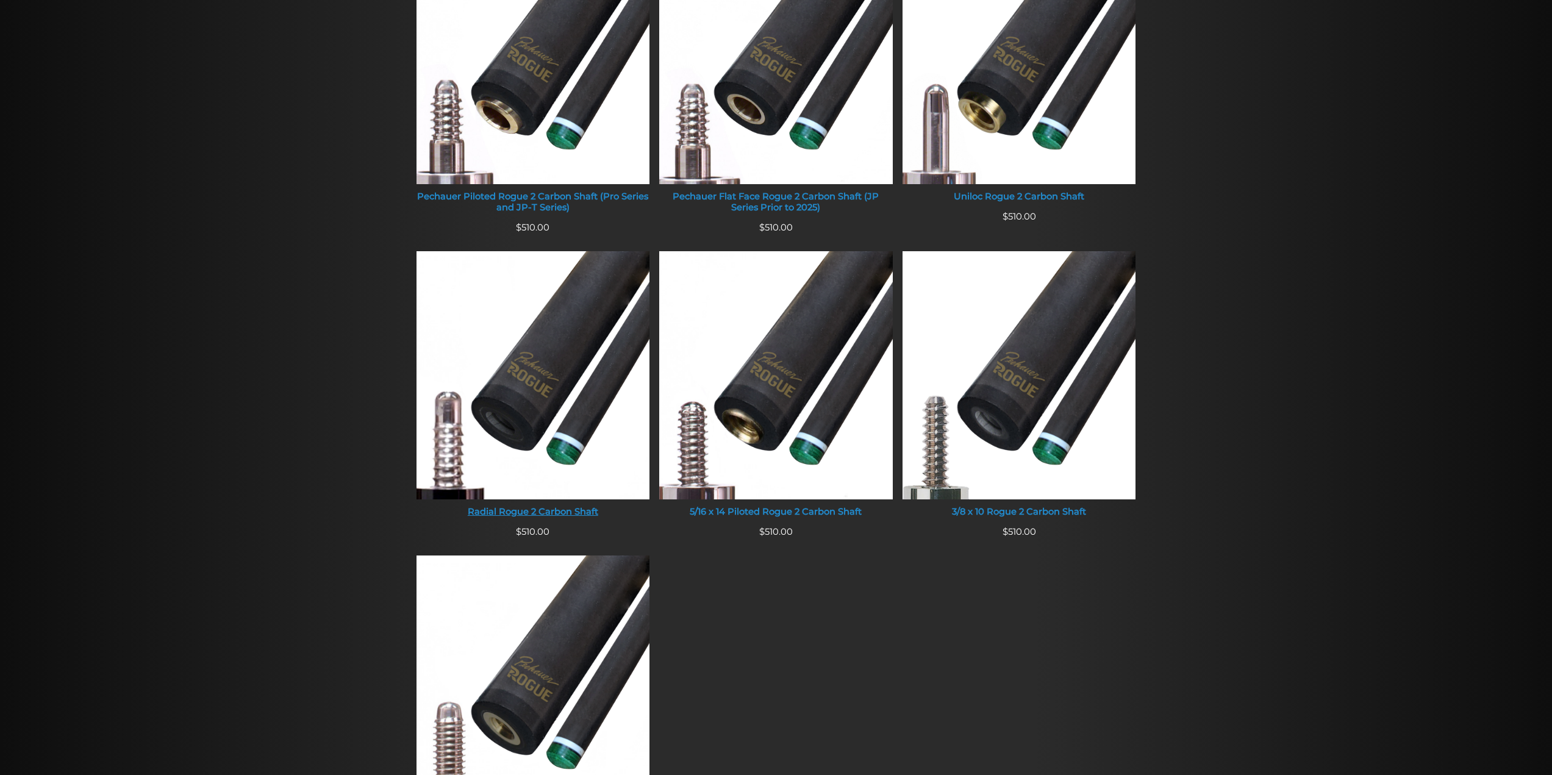  I want to click on img: 5/16 x 14 Piloted Rogue 2 Carbon Shaft, so click(776, 375).